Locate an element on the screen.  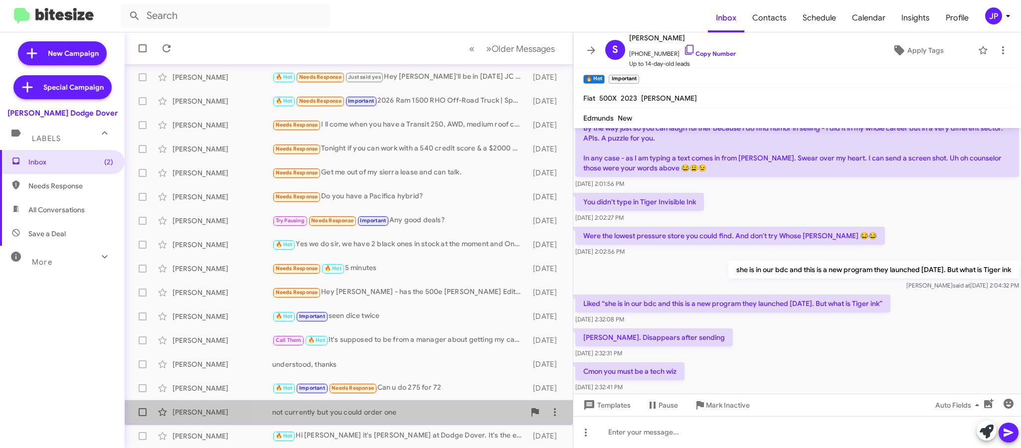
nav: Page navigation example is located at coordinates (512, 48).